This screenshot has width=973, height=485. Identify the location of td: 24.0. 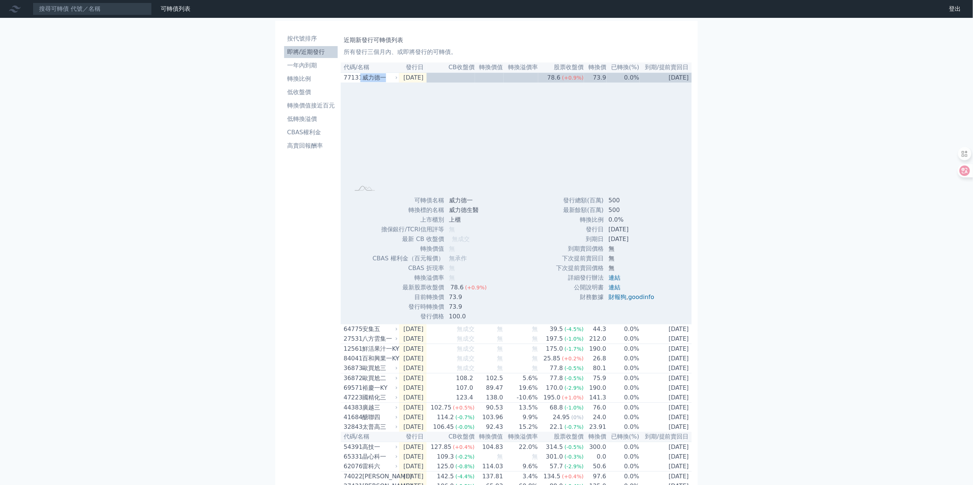
(595, 417).